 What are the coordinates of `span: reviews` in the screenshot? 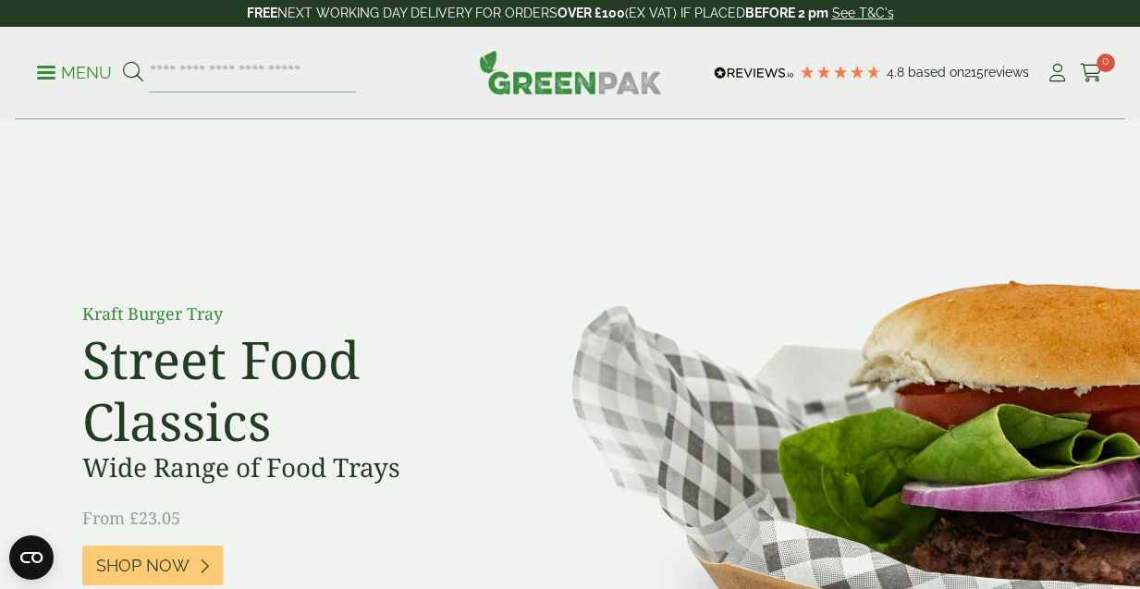 It's located at (1006, 72).